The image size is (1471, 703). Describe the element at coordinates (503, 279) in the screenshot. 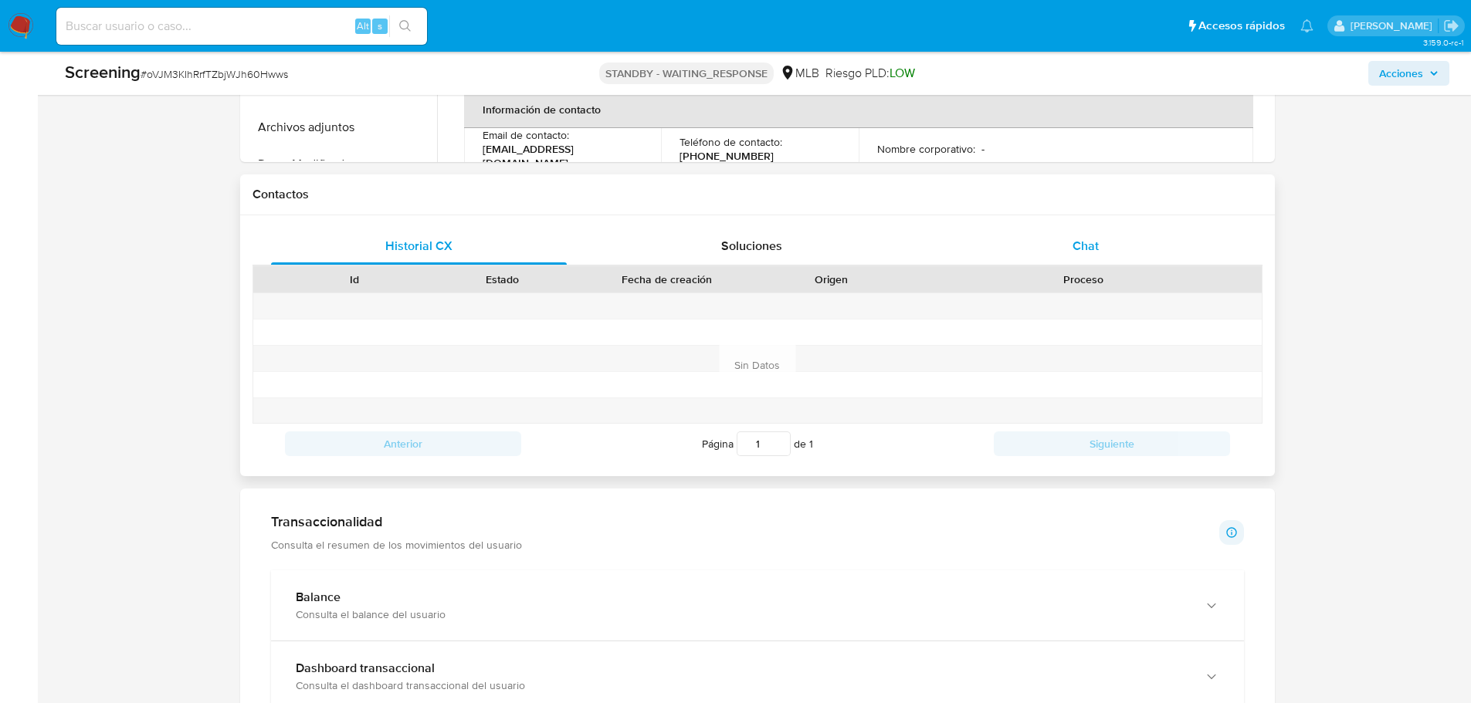

I see `div: Estado` at that location.